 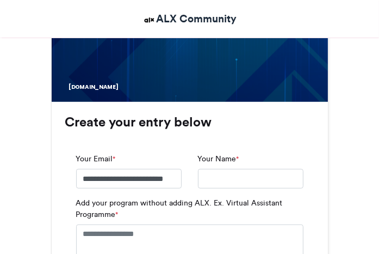 What do you see at coordinates (149, 20) in the screenshot?
I see `img: ALX Community` at bounding box center [149, 20].